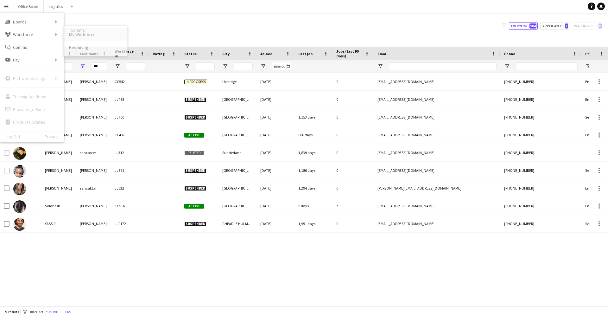 This screenshot has height=317, width=608. I want to click on span: Email, so click(383, 54).